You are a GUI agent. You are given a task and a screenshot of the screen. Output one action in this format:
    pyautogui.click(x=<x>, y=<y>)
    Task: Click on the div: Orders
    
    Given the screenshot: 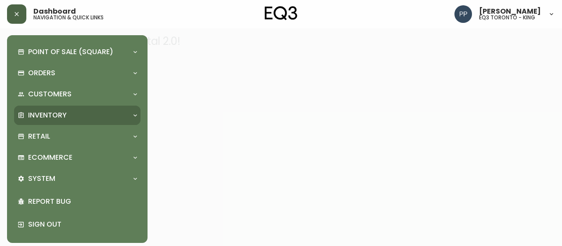 What is the action you would take?
    pyautogui.click(x=77, y=73)
    